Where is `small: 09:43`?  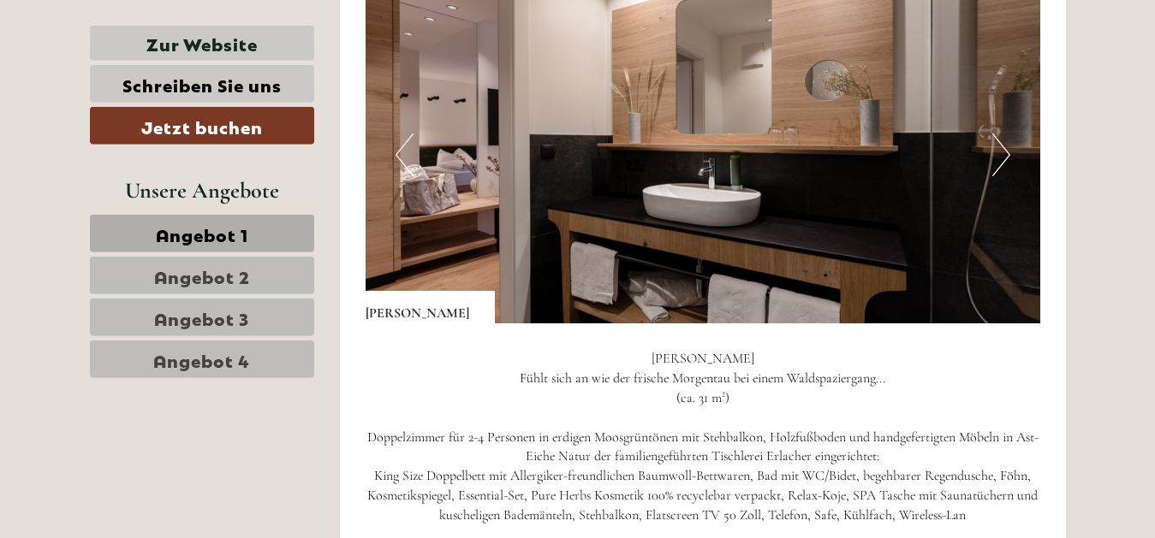
small: 09:43 is located at coordinates (134, 89).